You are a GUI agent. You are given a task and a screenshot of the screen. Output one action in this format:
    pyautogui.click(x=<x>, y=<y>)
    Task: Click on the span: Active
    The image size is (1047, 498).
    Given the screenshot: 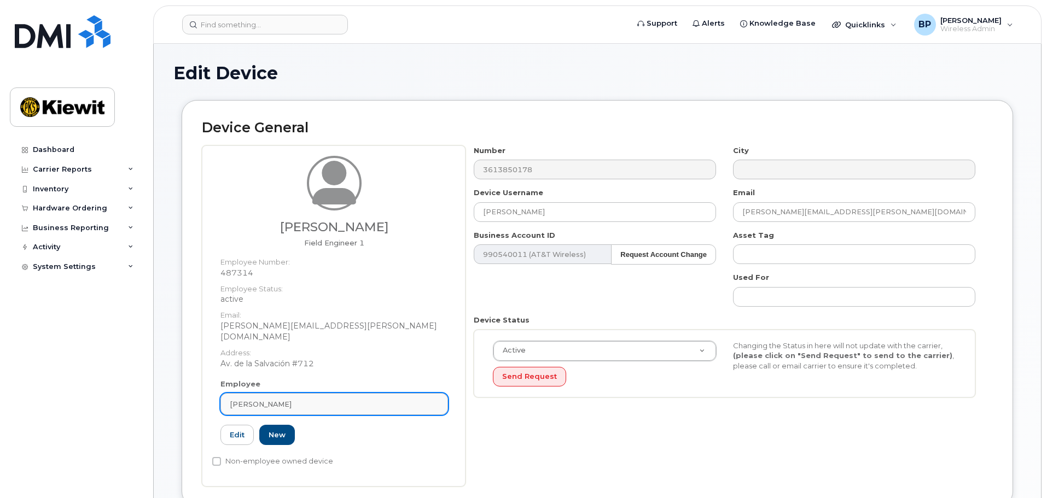 What is the action you would take?
    pyautogui.click(x=511, y=351)
    